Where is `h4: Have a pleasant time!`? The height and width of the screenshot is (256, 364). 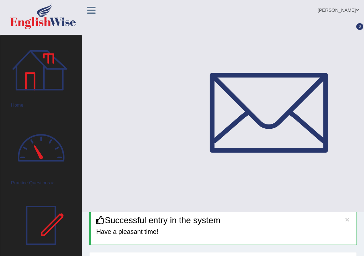 h4: Have a pleasant time! is located at coordinates (223, 232).